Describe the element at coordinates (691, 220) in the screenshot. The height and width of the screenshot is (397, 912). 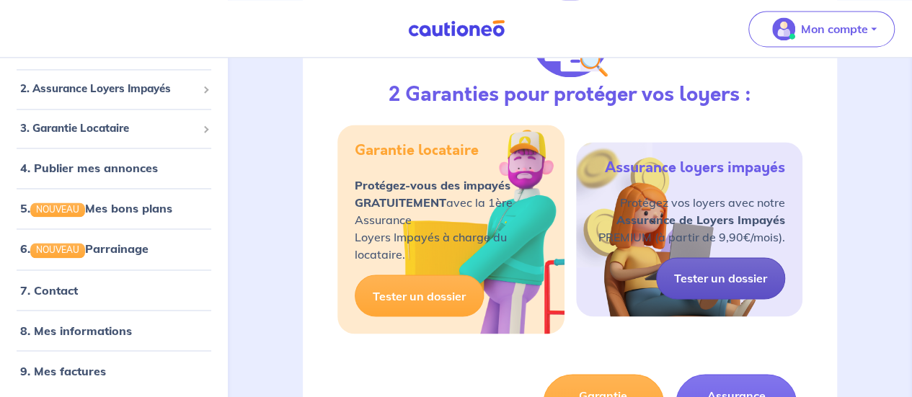
I see `p: Protégez vos loyers avec notre PREMIUM (à partir de 9,90€/mois).` at that location.